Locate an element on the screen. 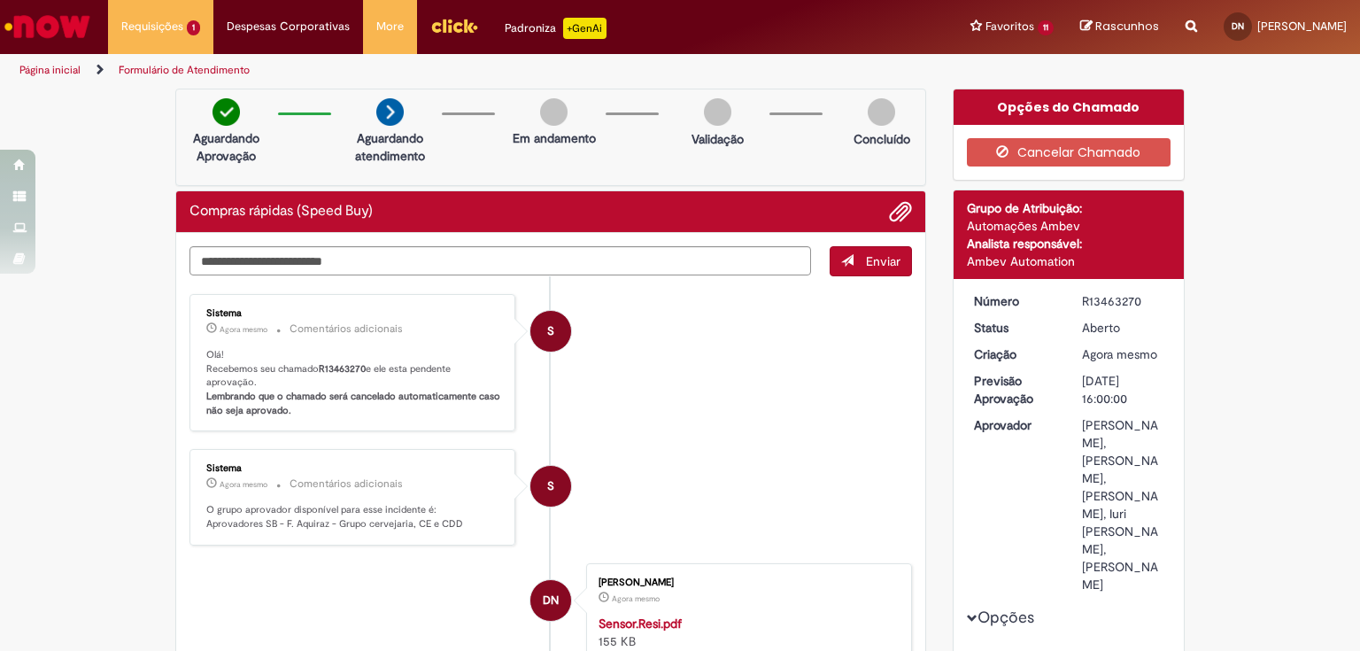 The width and height of the screenshot is (1360, 651). p: Aguardando atendimento is located at coordinates (390, 147).